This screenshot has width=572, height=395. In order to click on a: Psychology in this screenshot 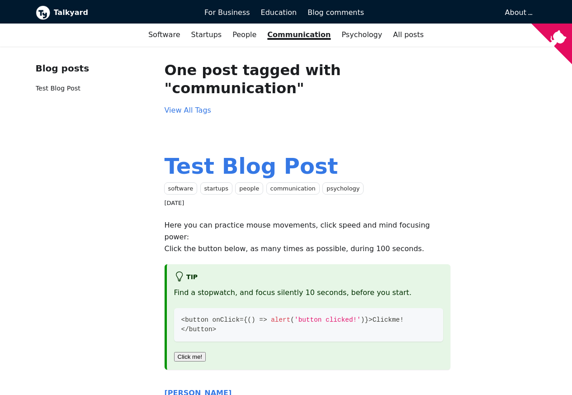, I will do `click(362, 35)`.